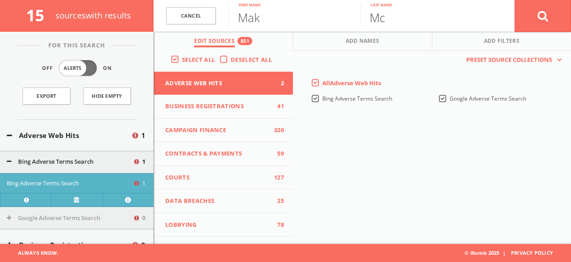 The width and height of the screenshot is (571, 262). What do you see at coordinates (223, 106) in the screenshot?
I see `button: Business Registrations41` at bounding box center [223, 106].